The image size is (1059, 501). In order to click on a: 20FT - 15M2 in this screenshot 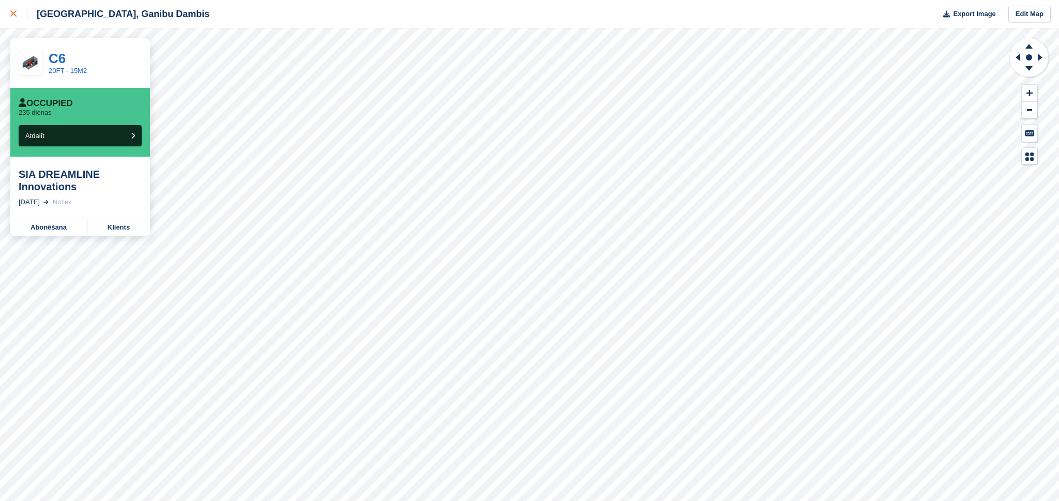, I will do `click(68, 70)`.